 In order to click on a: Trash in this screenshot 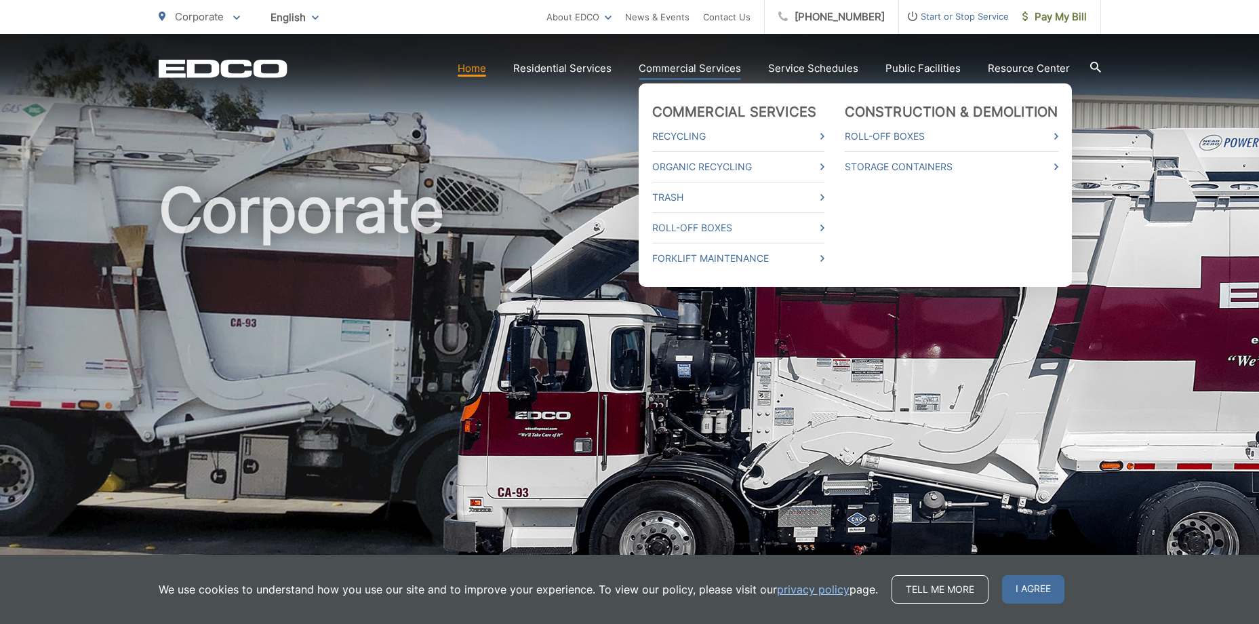, I will do `click(739, 197)`.